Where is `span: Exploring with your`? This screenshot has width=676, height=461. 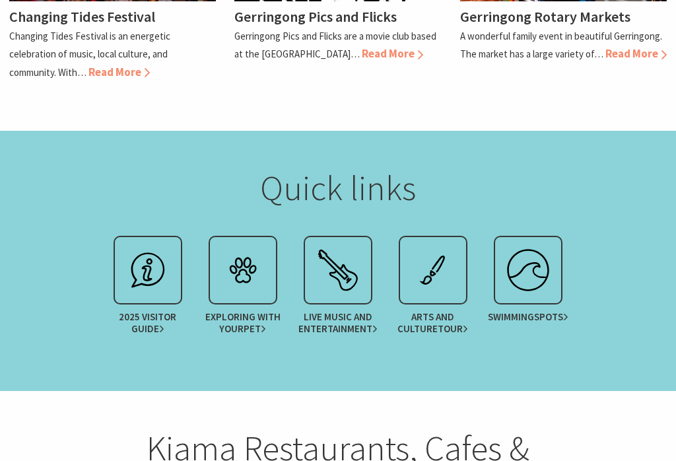 span: Exploring with your is located at coordinates (242, 323).